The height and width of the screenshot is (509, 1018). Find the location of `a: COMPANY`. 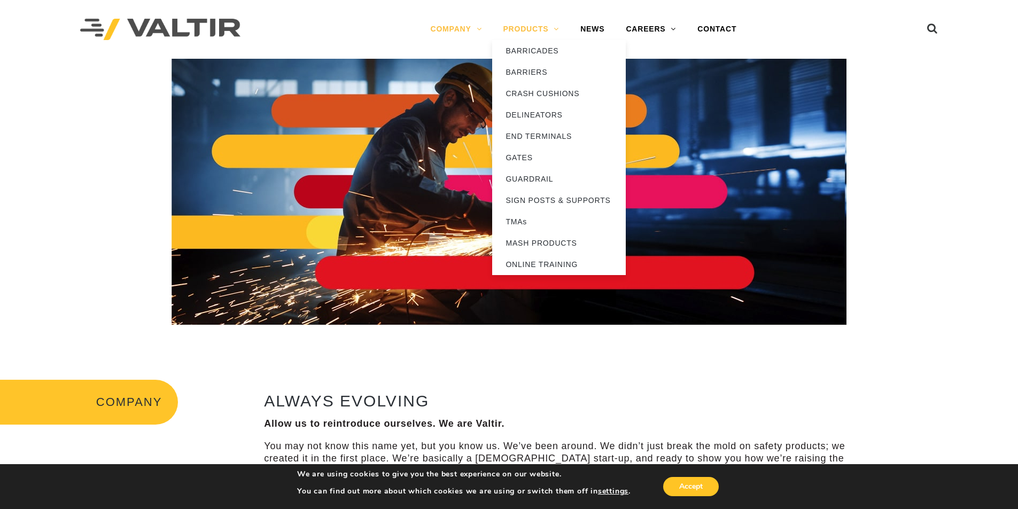

a: COMPANY is located at coordinates (456, 29).